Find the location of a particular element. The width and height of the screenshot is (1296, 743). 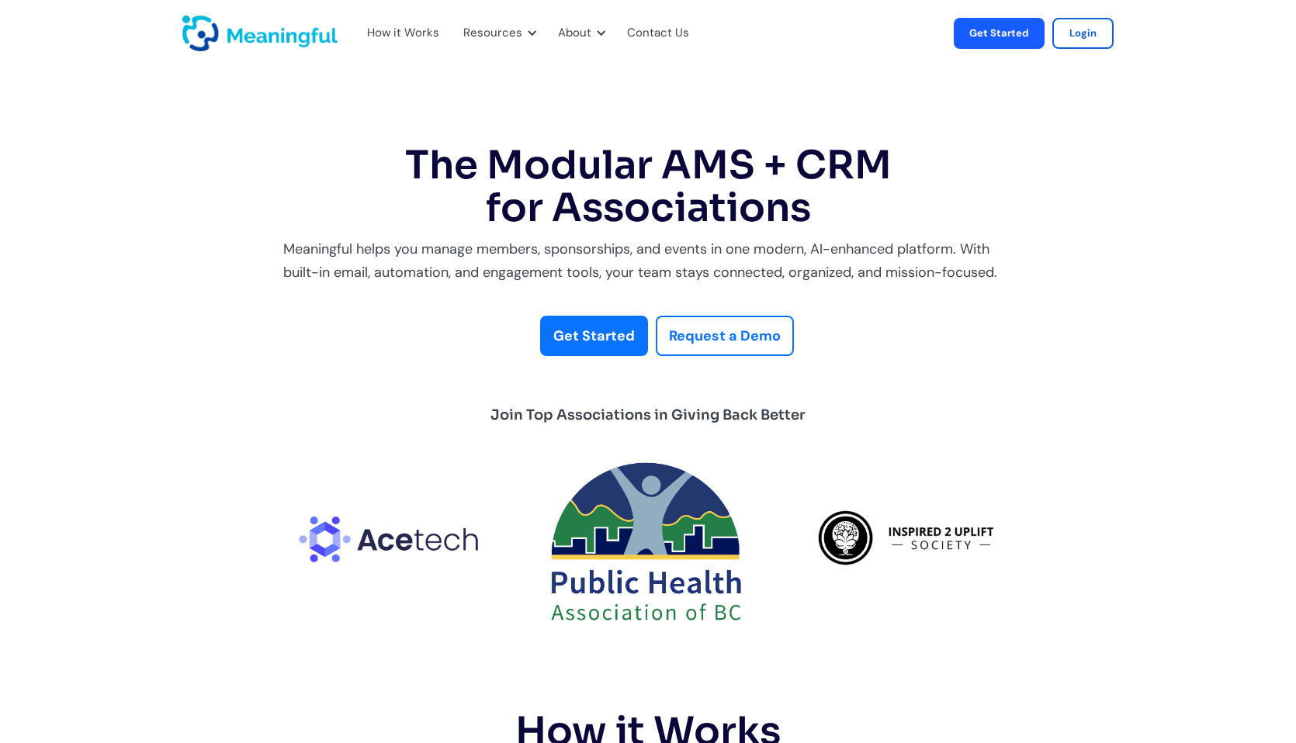

strong: Get Started is located at coordinates (594, 336).